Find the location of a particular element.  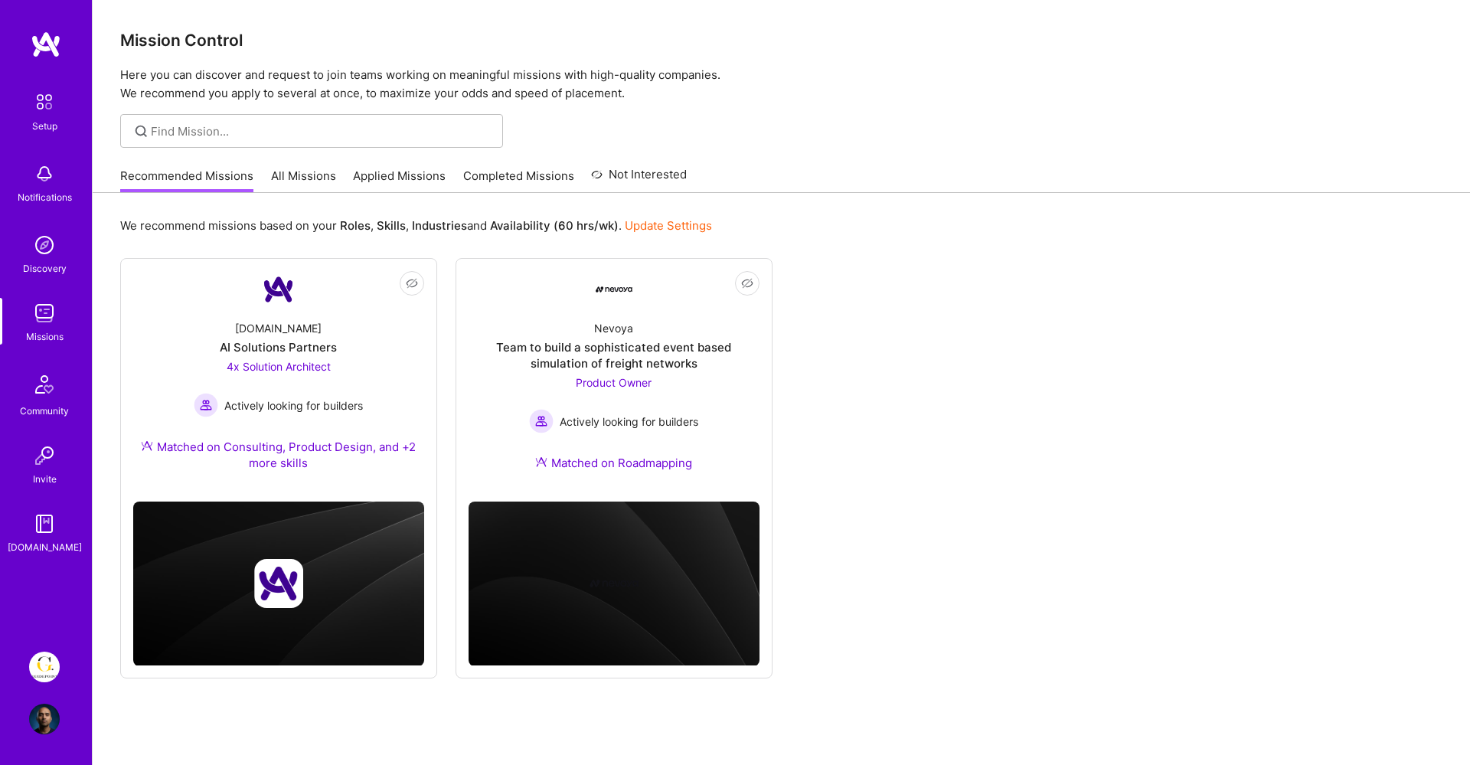

div: Discovery is located at coordinates (44, 268).